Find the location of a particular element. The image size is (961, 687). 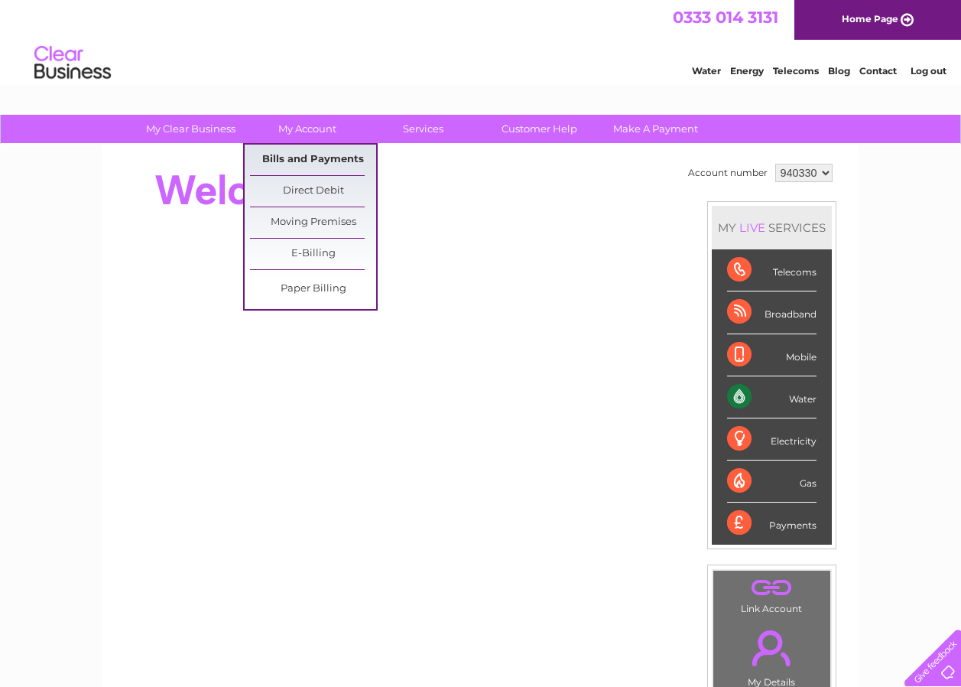

a: Customer Help is located at coordinates (539, 128).